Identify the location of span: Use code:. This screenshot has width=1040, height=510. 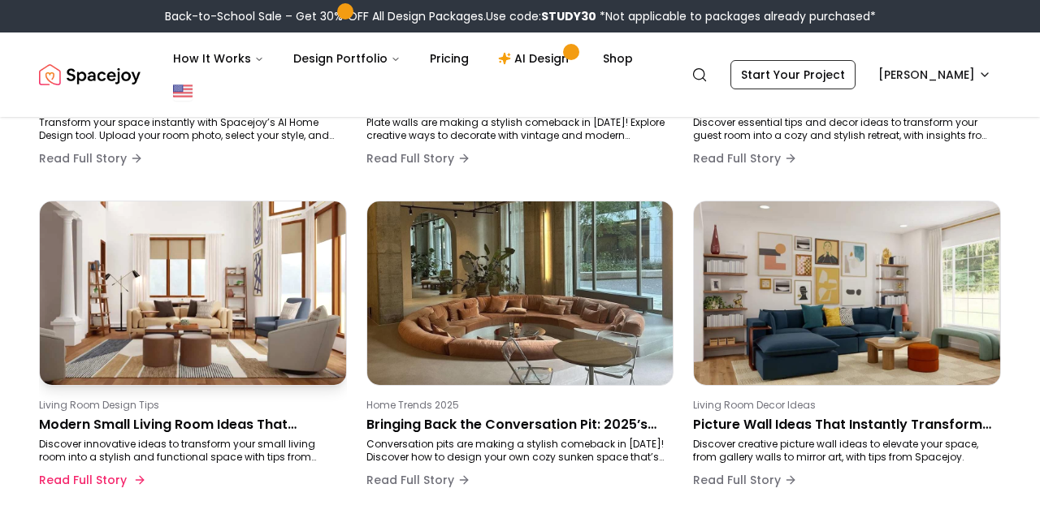
(541, 16).